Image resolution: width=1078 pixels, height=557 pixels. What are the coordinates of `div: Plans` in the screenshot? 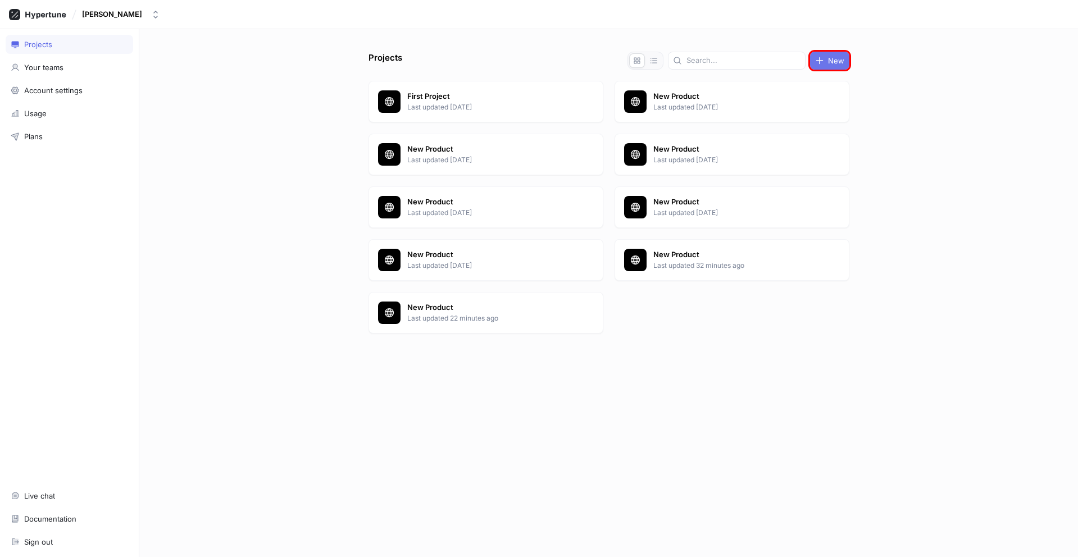 It's located at (33, 136).